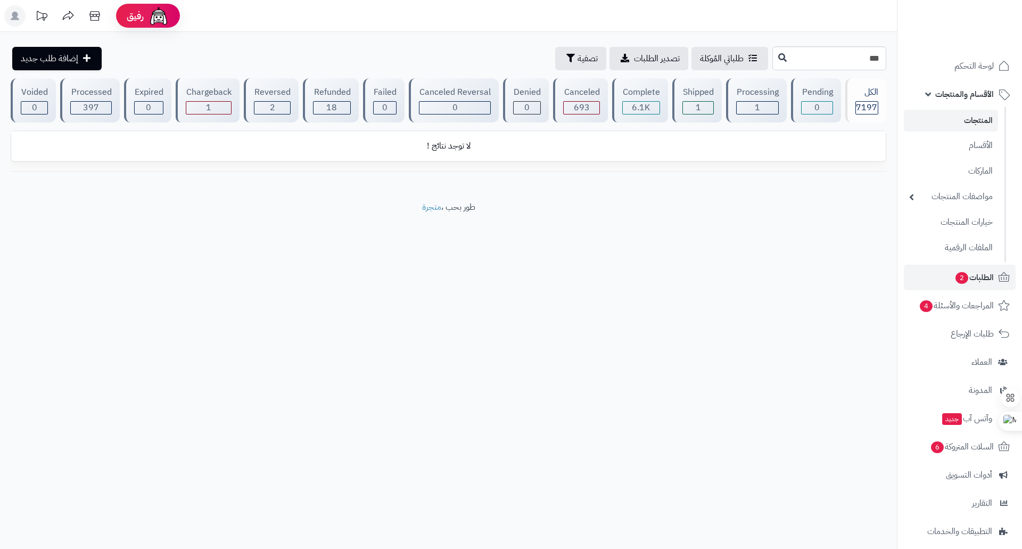 Image resolution: width=1022 pixels, height=549 pixels. Describe the element at coordinates (57, 59) in the screenshot. I see `a: إضافة طلب جديد` at that location.